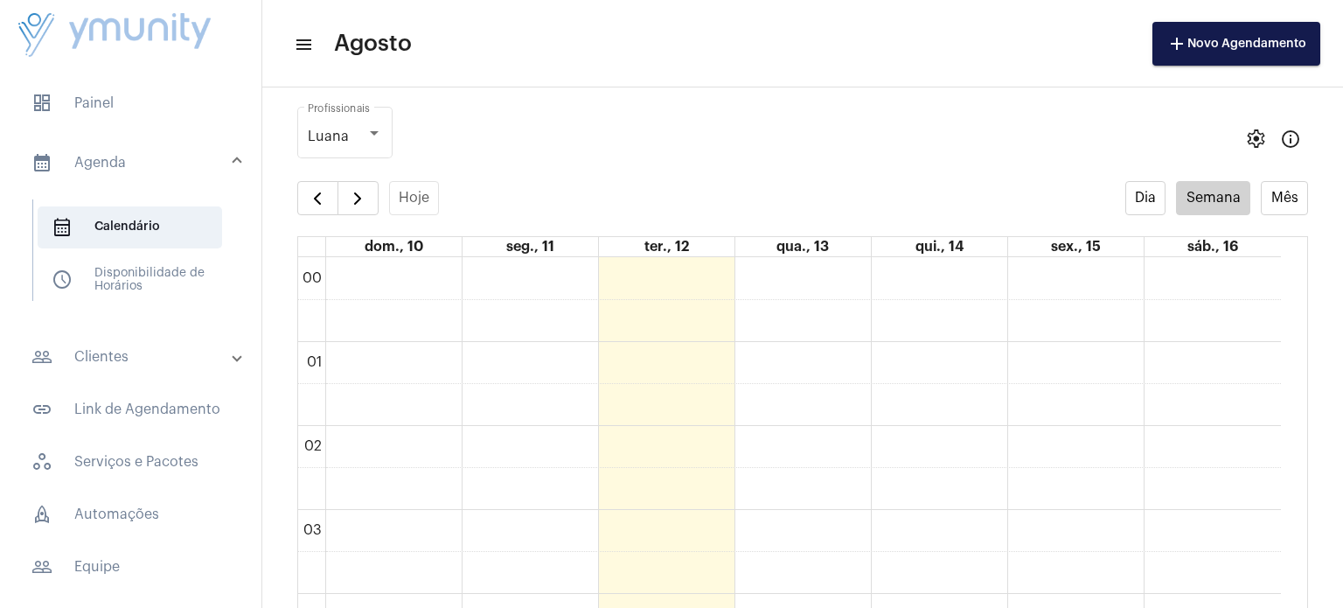  Describe the element at coordinates (132, 357) in the screenshot. I see `mat-panel-title: Clientes` at that location.